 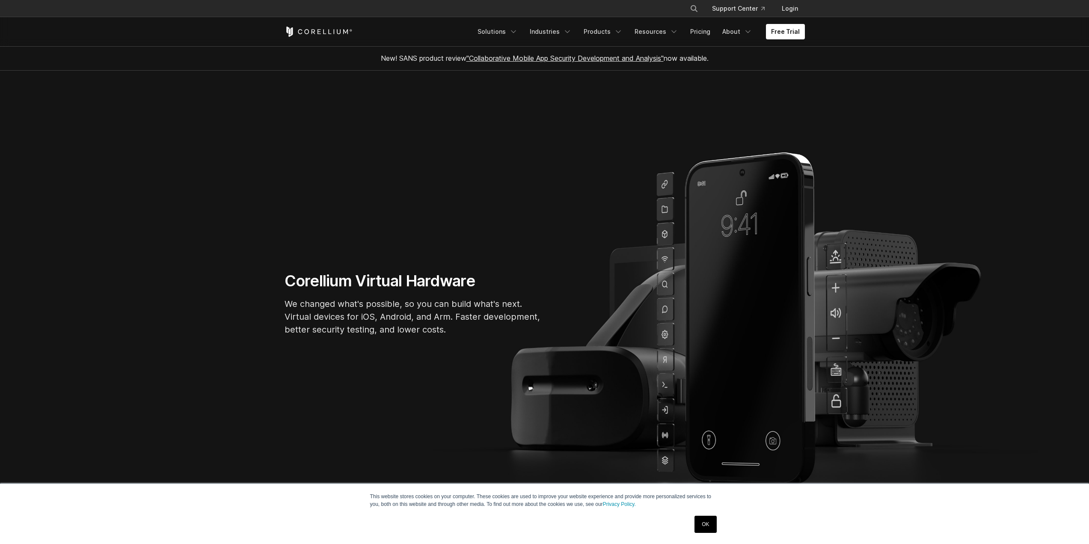 I want to click on a: OK, so click(x=705, y=524).